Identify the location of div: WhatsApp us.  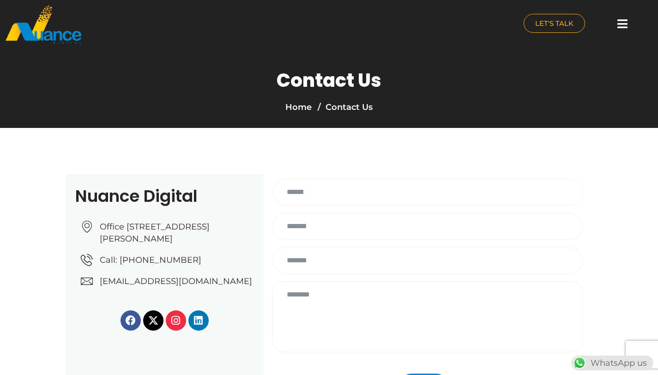
(613, 363).